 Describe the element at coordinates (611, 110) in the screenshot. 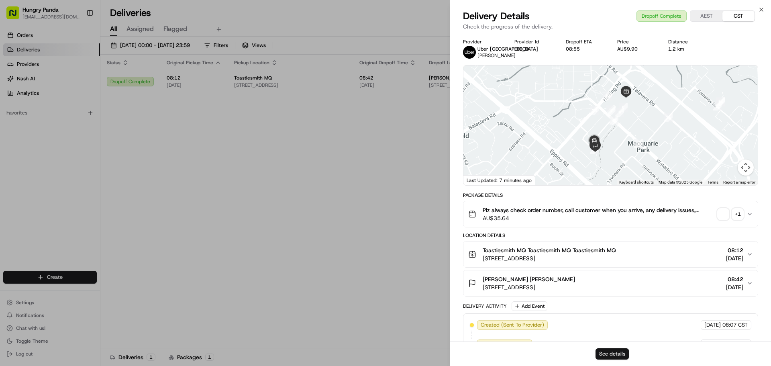

I see `div: 7` at that location.